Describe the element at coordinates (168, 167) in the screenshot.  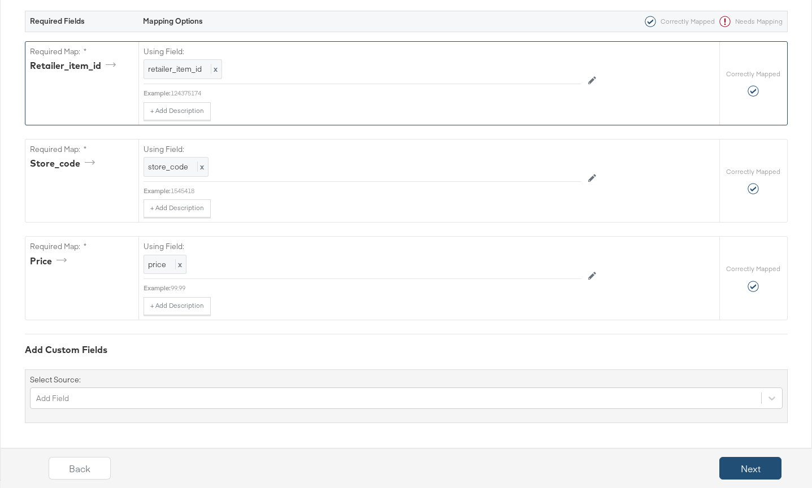
I see `span: store_code` at that location.